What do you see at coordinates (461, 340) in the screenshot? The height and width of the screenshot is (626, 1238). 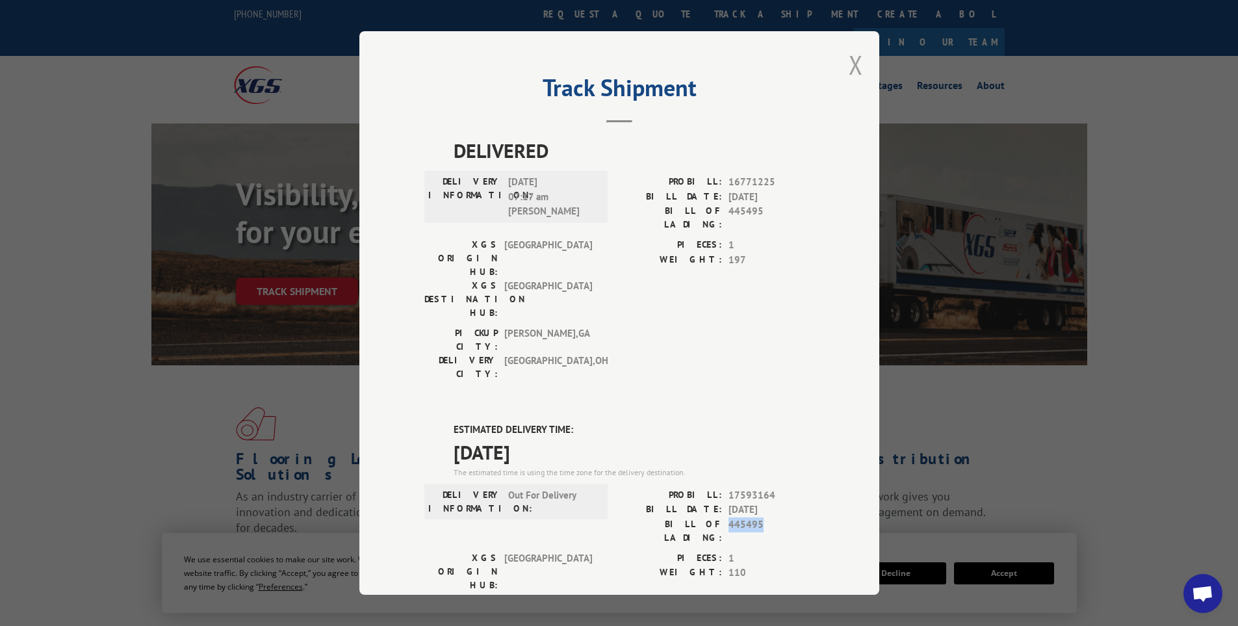 I see `label: PICKUP CITY:` at bounding box center [461, 340].